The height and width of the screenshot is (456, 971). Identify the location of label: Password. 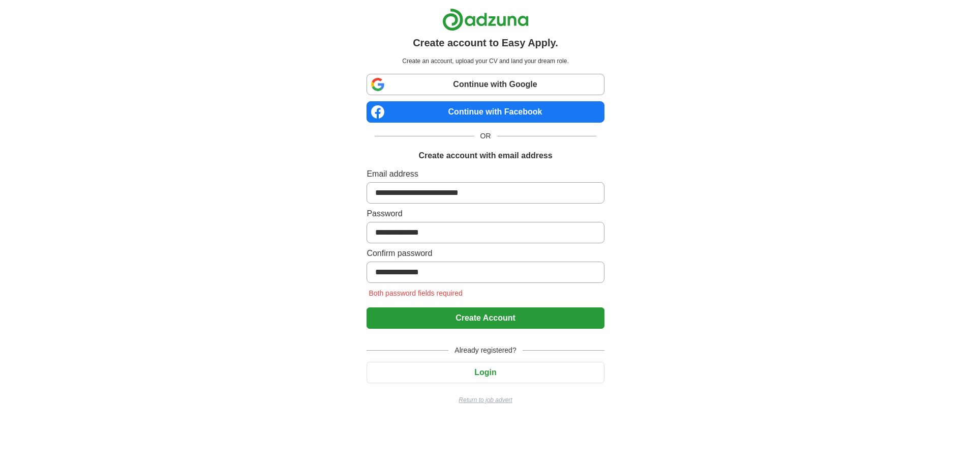
(485, 214).